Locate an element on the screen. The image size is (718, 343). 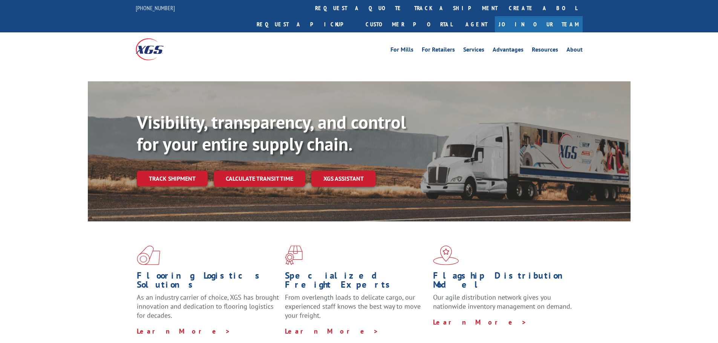
b: Visibility, transparency, and control for your entire supply chain. is located at coordinates (271, 133).